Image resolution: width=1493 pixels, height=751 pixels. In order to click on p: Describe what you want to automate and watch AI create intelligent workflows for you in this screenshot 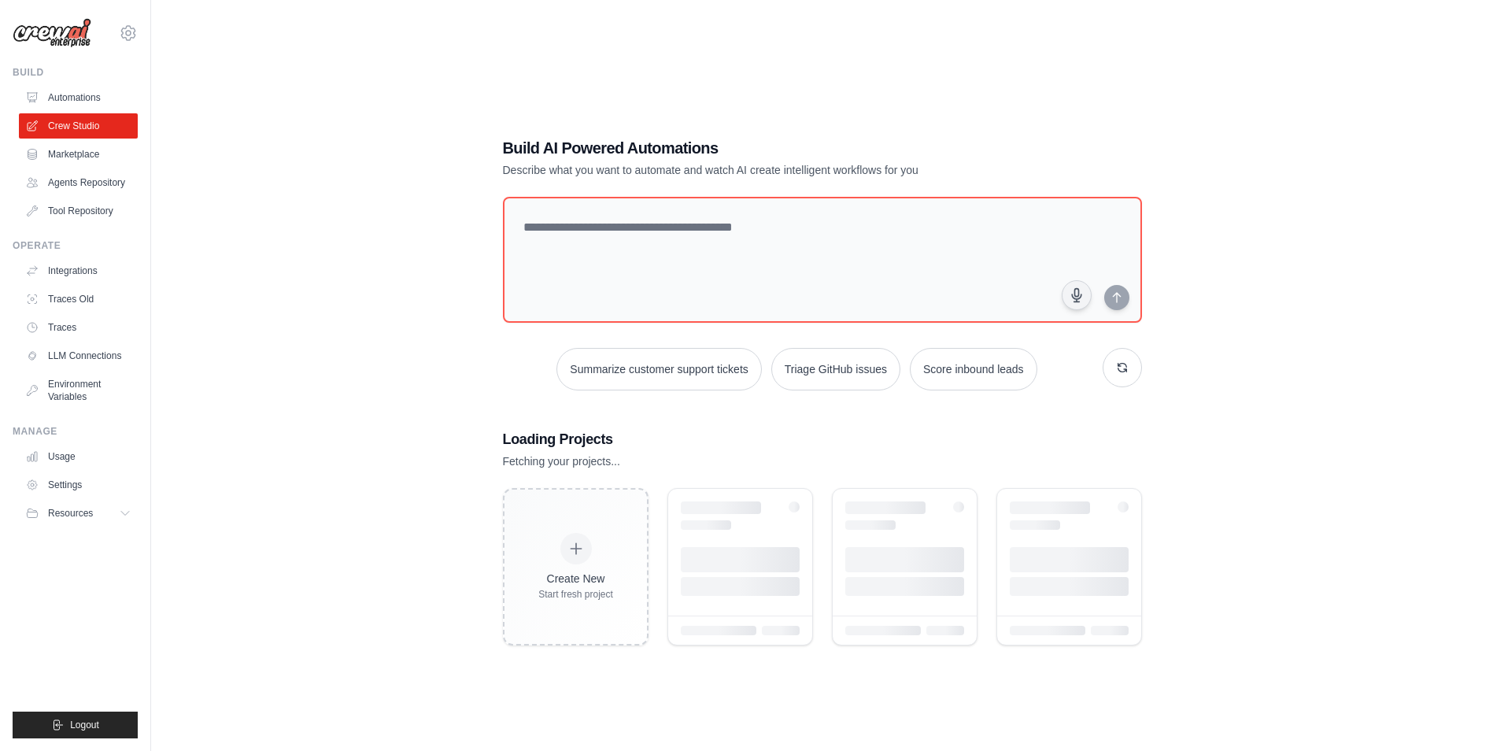, I will do `click(767, 170)`.